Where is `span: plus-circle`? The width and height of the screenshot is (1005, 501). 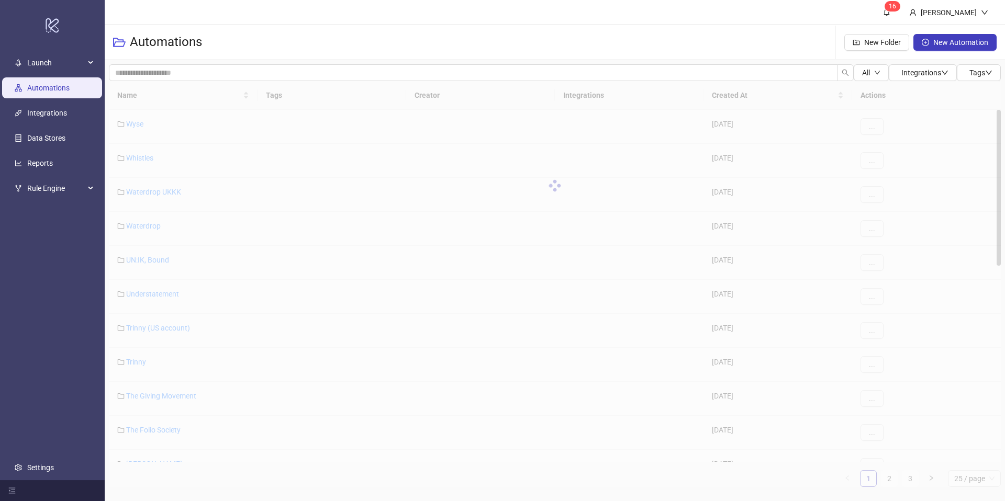
span: plus-circle is located at coordinates (925, 42).